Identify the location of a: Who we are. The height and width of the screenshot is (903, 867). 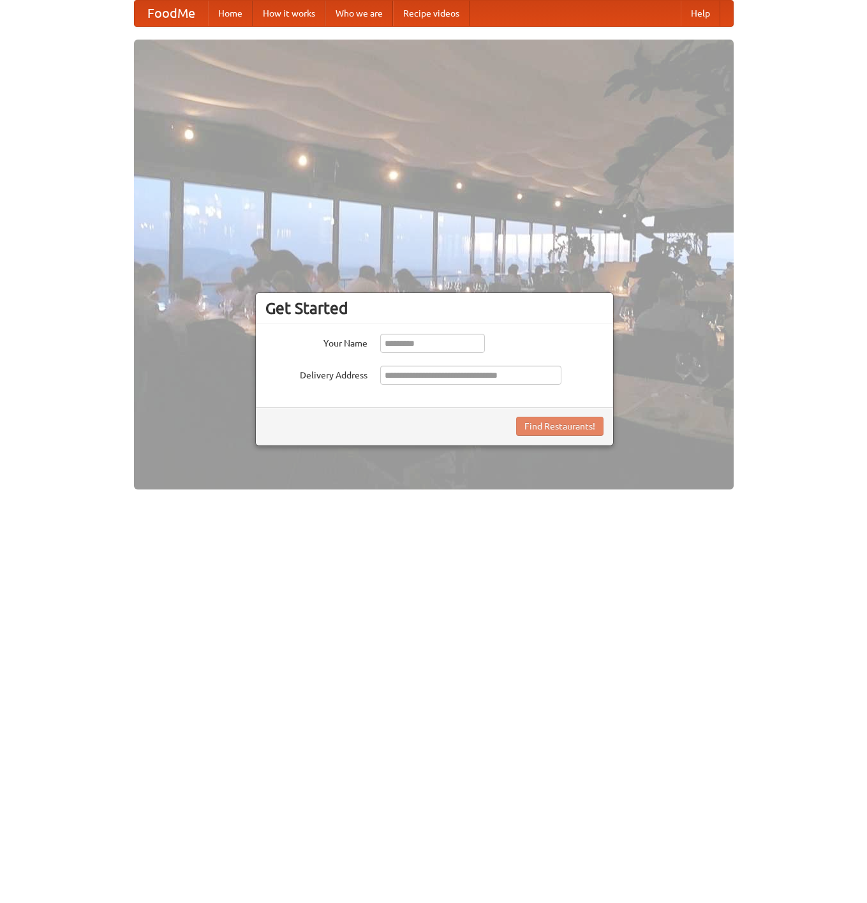
(359, 13).